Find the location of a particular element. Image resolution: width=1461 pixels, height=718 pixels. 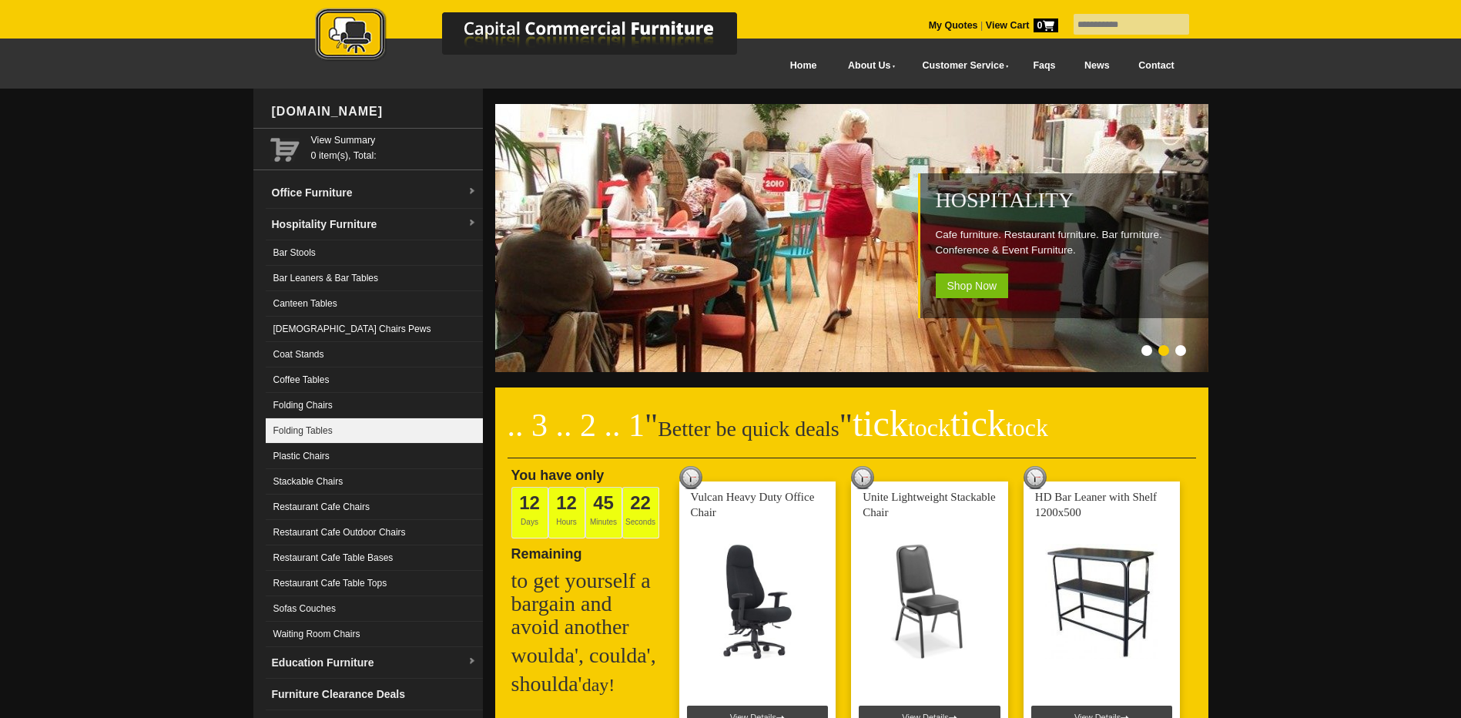

a: Stackable Chairs is located at coordinates (374, 481).